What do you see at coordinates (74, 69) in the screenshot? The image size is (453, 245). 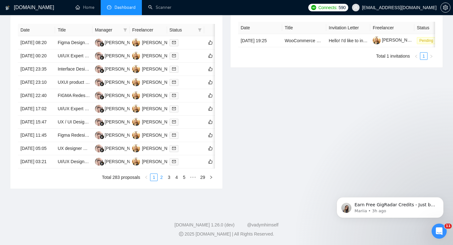 I see `td: Interface Designer for Motion Graphics - Make SaaS UI Look Awesome` at bounding box center [74, 69].